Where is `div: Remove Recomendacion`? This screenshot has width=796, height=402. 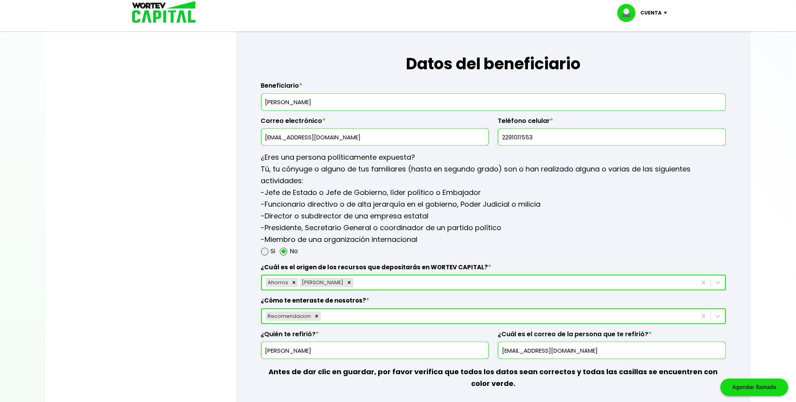
div: Remove Recomendacion is located at coordinates (317, 317).